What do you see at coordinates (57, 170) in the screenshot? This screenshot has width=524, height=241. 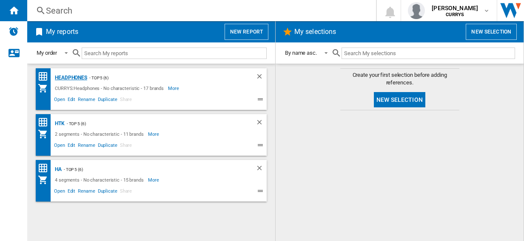 I see `div: HA` at bounding box center [57, 170].